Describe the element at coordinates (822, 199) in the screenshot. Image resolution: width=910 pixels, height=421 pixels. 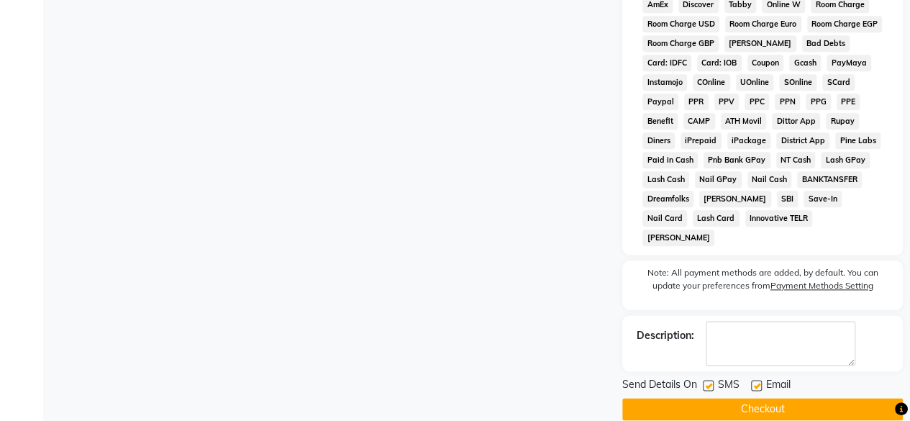
I see `span: Save-In` at that location.